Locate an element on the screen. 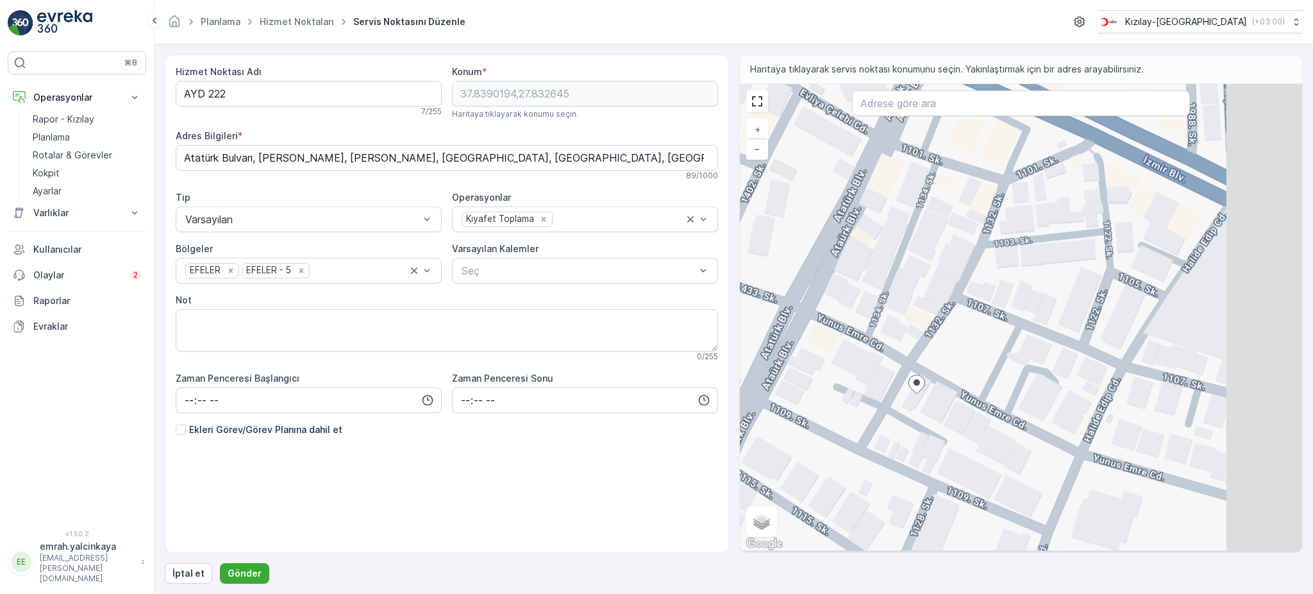 This screenshot has height=594, width=1313. a: Hizmet Noktaları is located at coordinates (297, 21).